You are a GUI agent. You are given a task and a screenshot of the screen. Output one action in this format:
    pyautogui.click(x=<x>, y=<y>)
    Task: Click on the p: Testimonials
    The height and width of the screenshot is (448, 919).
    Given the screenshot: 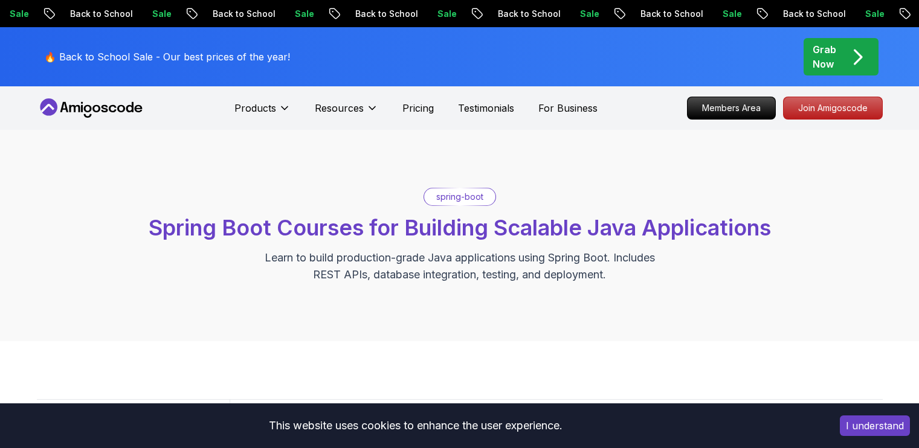 What is the action you would take?
    pyautogui.click(x=486, y=108)
    